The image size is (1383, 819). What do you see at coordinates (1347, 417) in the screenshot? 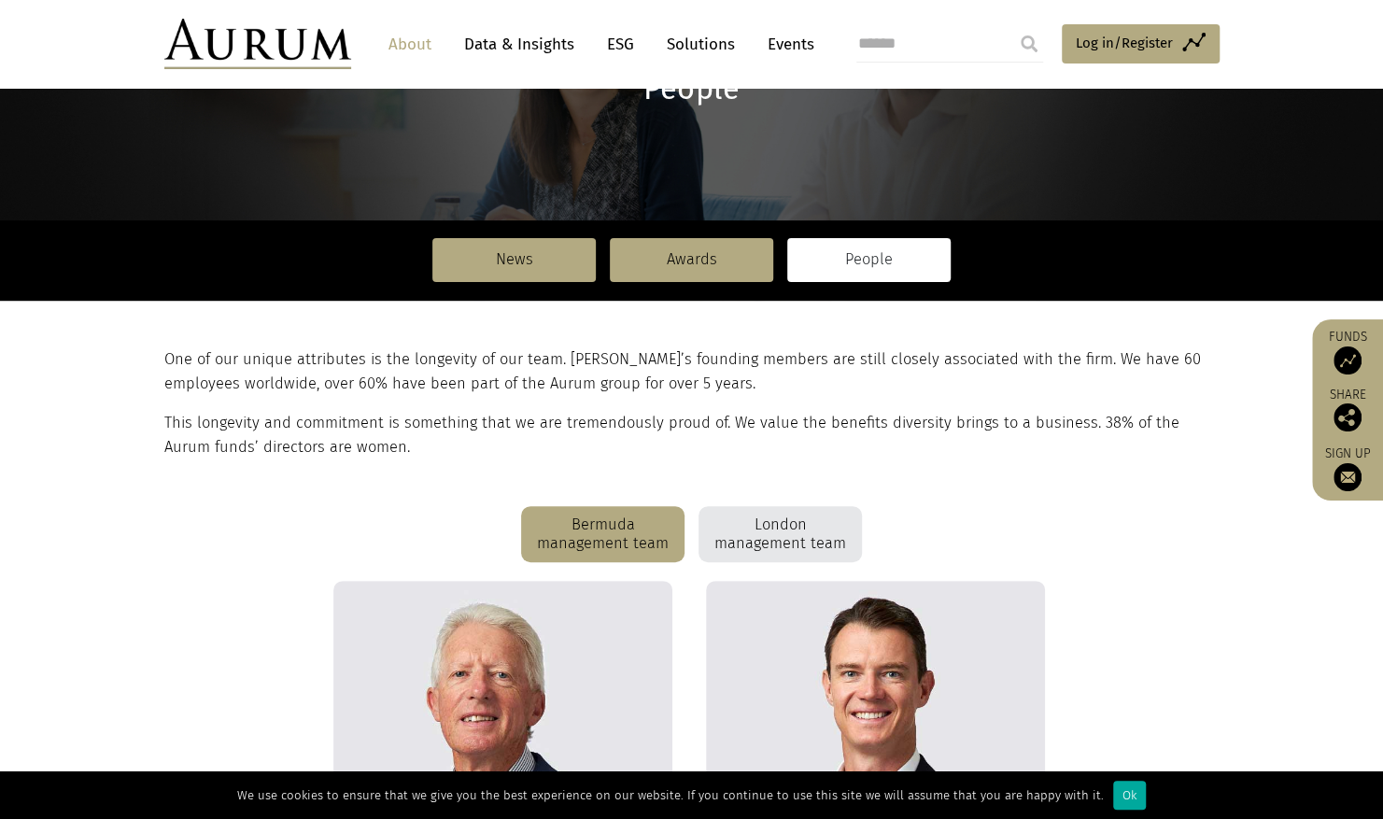
I see `img: Share this post` at bounding box center [1347, 417].